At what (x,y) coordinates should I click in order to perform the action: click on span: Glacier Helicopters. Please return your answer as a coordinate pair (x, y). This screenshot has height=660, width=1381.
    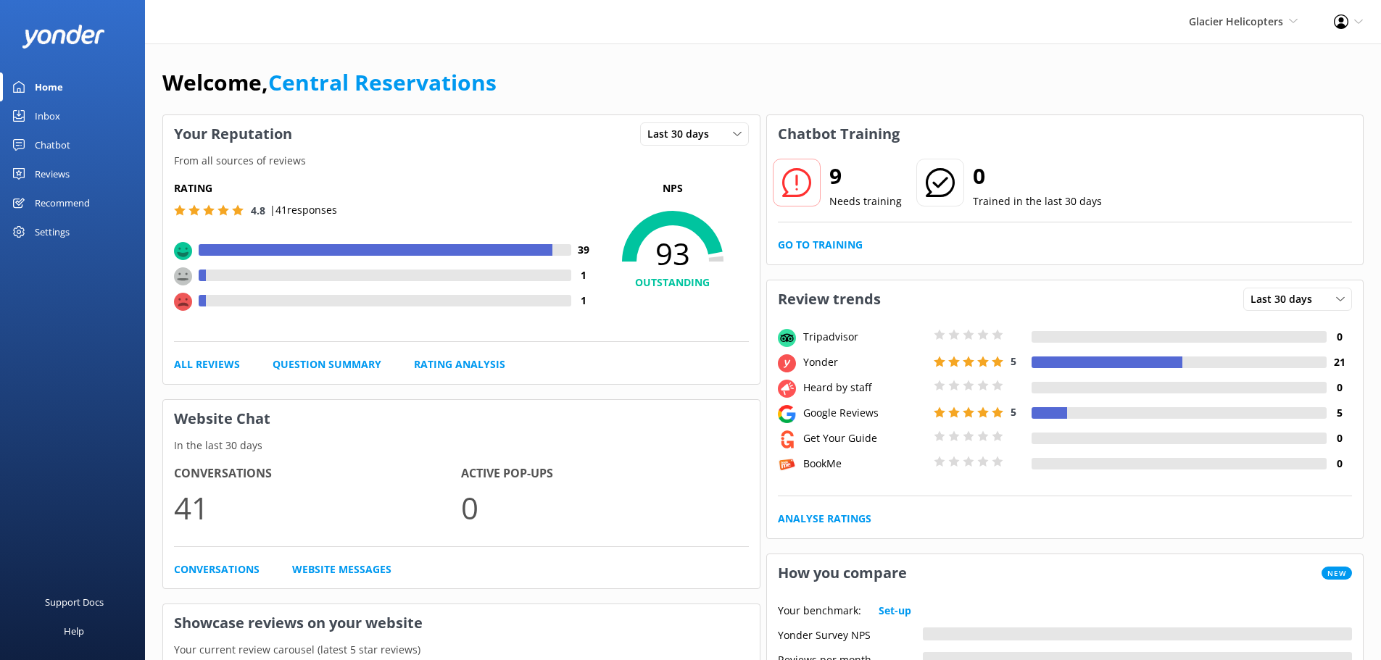
    Looking at the image, I should click on (1236, 21).